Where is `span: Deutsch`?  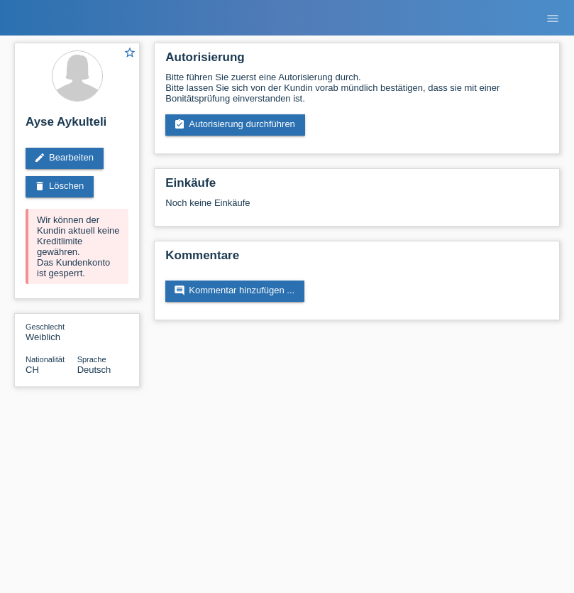
span: Deutsch is located at coordinates (94, 369).